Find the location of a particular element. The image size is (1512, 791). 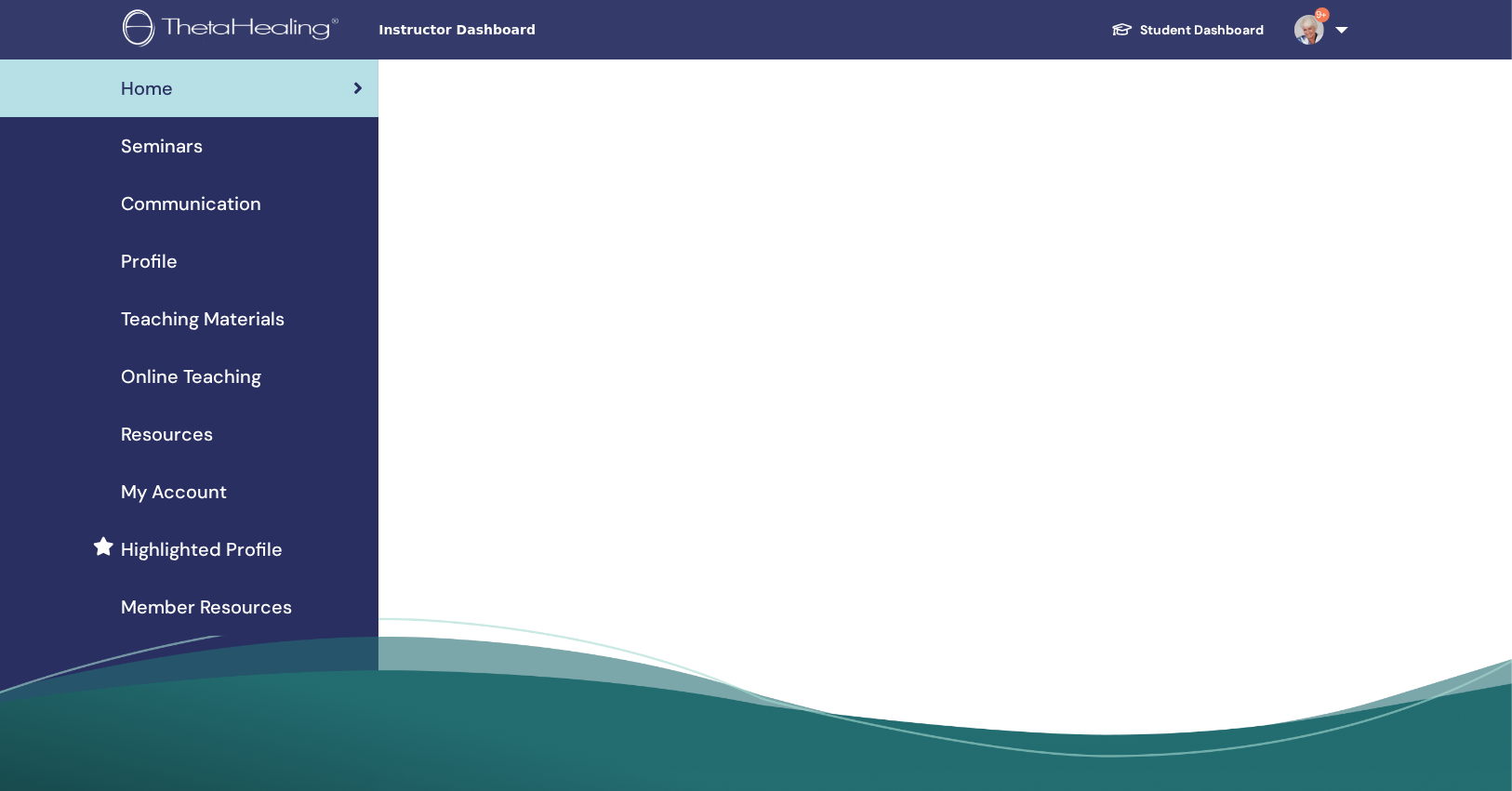

span: Home is located at coordinates (147, 88).